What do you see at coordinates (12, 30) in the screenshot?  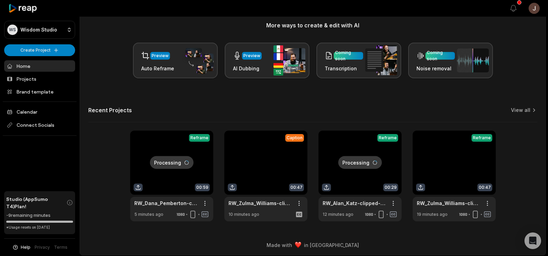 I see `div: WS` at bounding box center [12, 30].